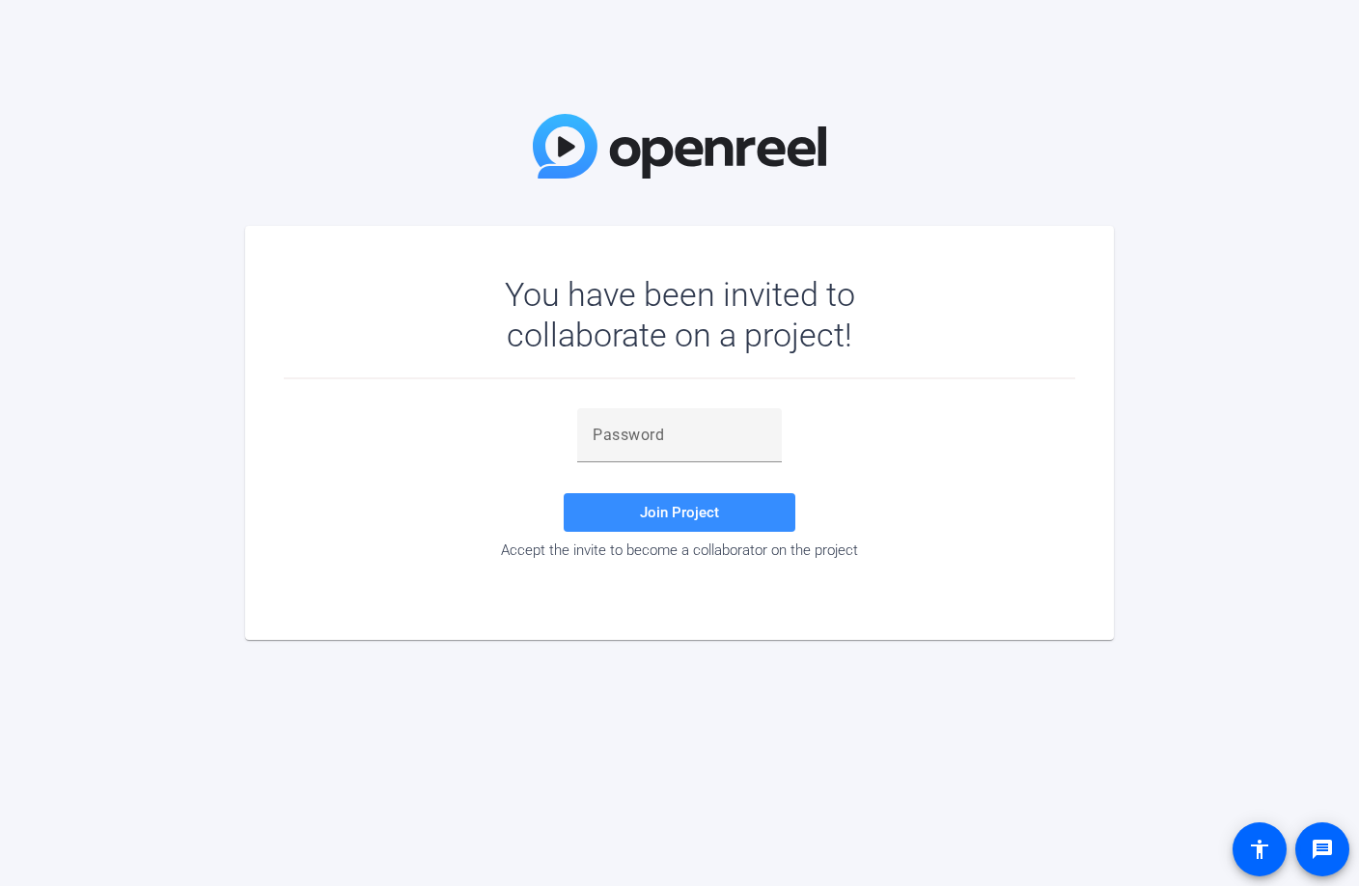 The image size is (1359, 886). Describe the element at coordinates (680, 550) in the screenshot. I see `div: Accept the invite to become a collaborator on the project` at that location.